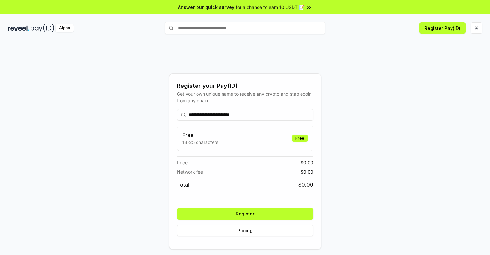 The image size is (490, 255). Describe the element at coordinates (190, 171) in the screenshot. I see `span: Network fee` at that location.